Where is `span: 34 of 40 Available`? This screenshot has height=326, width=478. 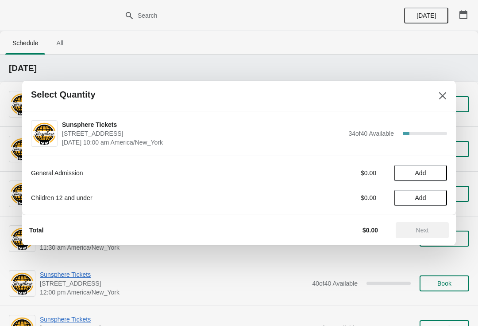
span: 34 of 40 Available is located at coordinates (371, 133).